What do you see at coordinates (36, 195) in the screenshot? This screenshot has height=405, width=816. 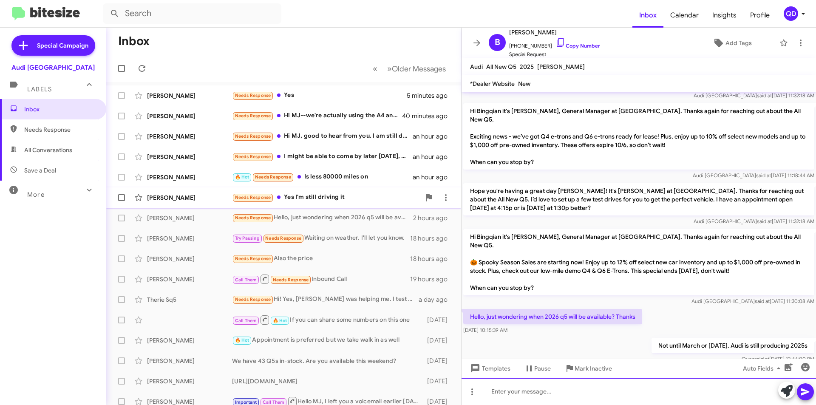 I see `span: More` at bounding box center [36, 195].